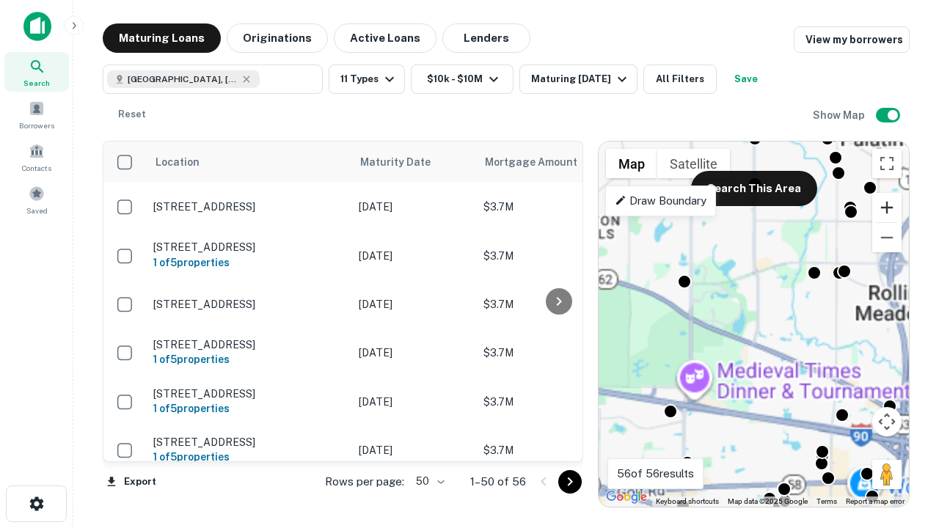  What do you see at coordinates (131, 482) in the screenshot?
I see `button: Export` at bounding box center [131, 482].